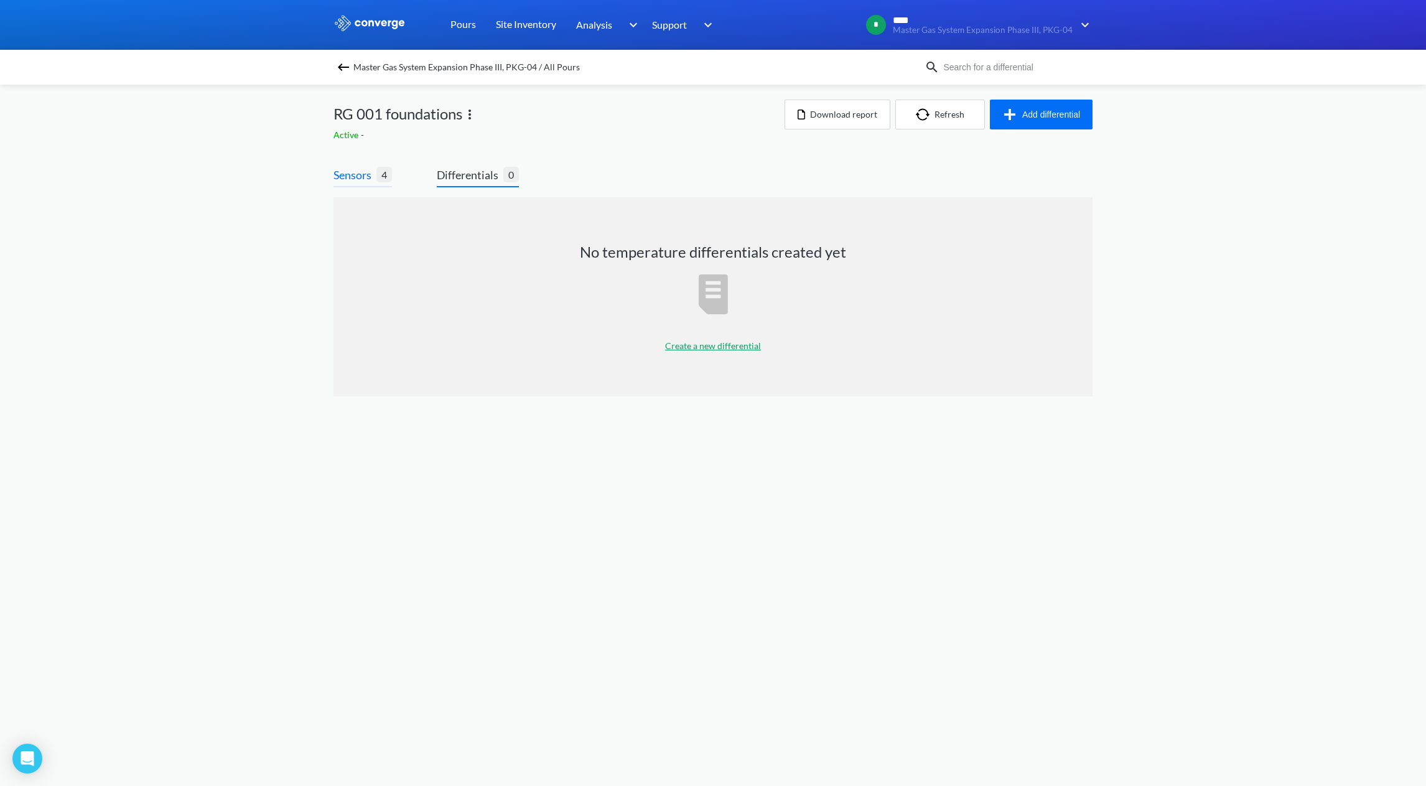 The image size is (1426, 786). I want to click on div: Open Intercom Messenger, so click(27, 758).